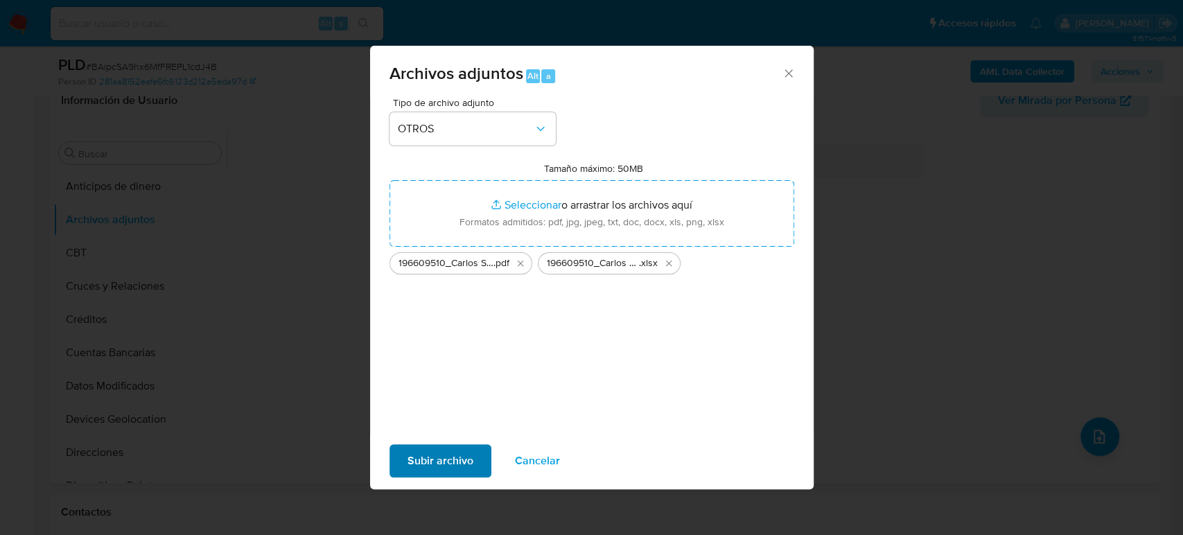  What do you see at coordinates (669, 263) in the screenshot?
I see `button: Eliminar 196609510_Carlos Sanchez_Agosto2025.xlsx` at bounding box center [669, 263].